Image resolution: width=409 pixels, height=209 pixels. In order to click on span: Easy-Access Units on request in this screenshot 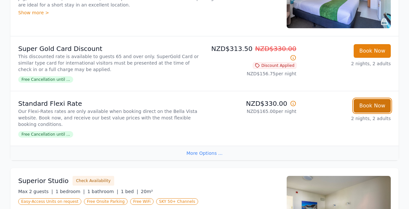, I will do `click(50, 202)`.